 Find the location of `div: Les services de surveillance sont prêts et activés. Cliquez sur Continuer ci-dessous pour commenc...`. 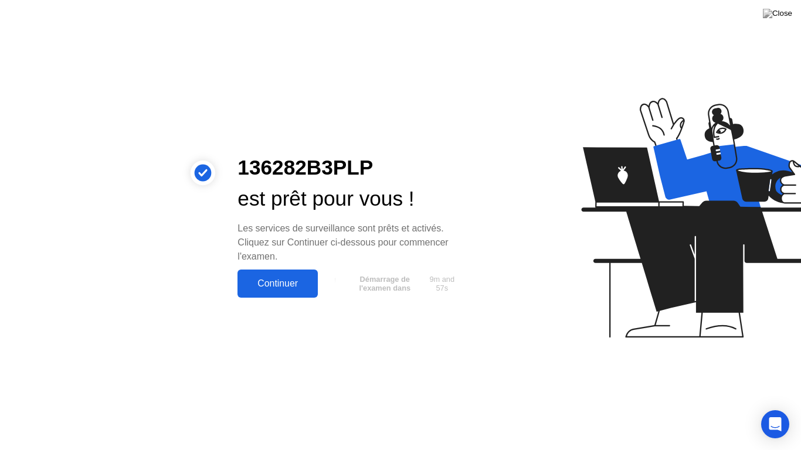

div: Les services de surveillance sont prêts et activés. Cliquez sur Continuer ci-dessous pour commenc... is located at coordinates (350, 243).